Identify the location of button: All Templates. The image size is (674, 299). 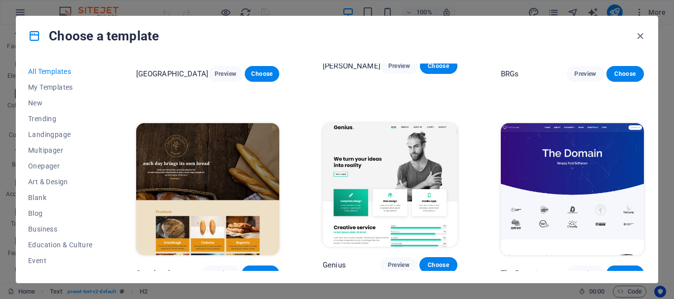
(60, 72).